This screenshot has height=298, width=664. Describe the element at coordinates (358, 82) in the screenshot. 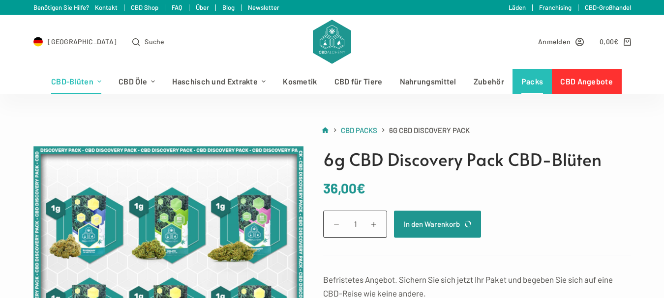

I see `a: CBD für Tiere` at that location.